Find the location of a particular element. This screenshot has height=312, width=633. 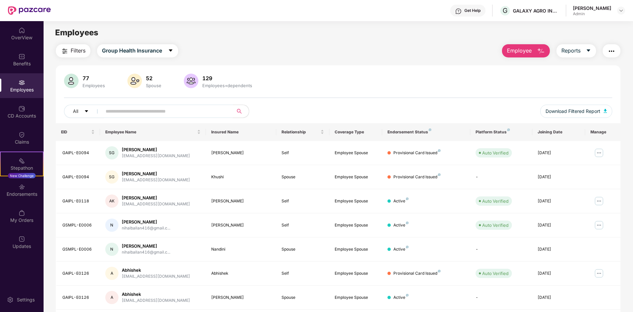

div: Admin is located at coordinates (593, 14).